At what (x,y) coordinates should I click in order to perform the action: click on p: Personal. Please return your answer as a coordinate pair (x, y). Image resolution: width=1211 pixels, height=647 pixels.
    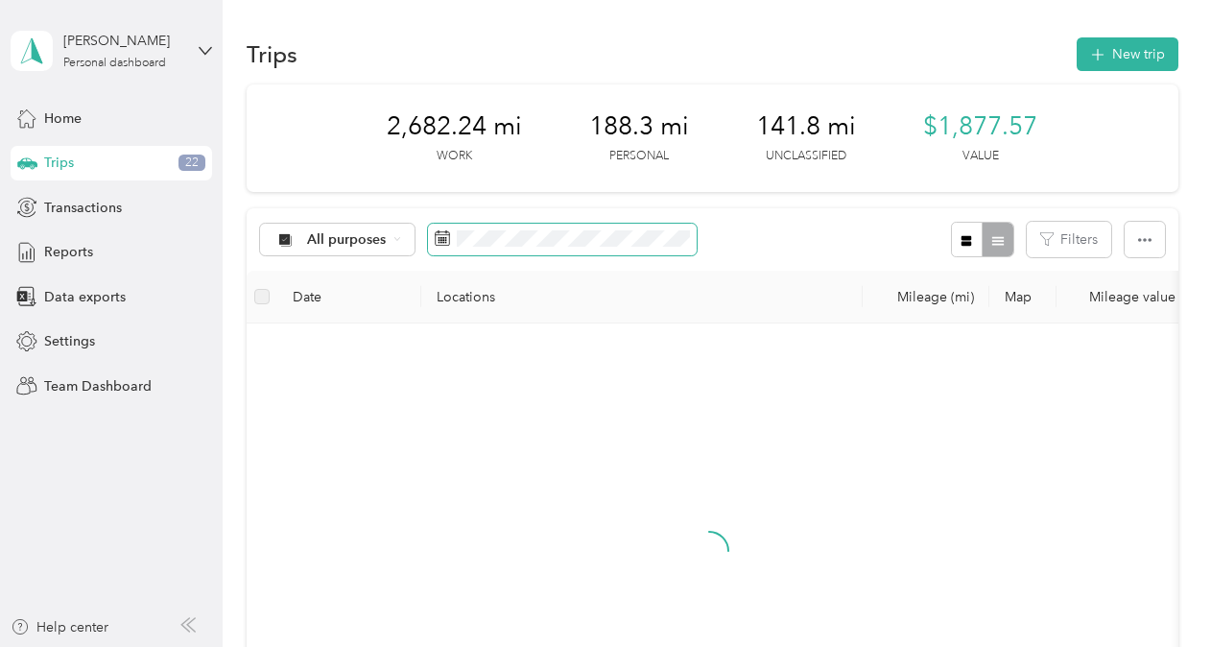
    Looking at the image, I should click on (639, 156).